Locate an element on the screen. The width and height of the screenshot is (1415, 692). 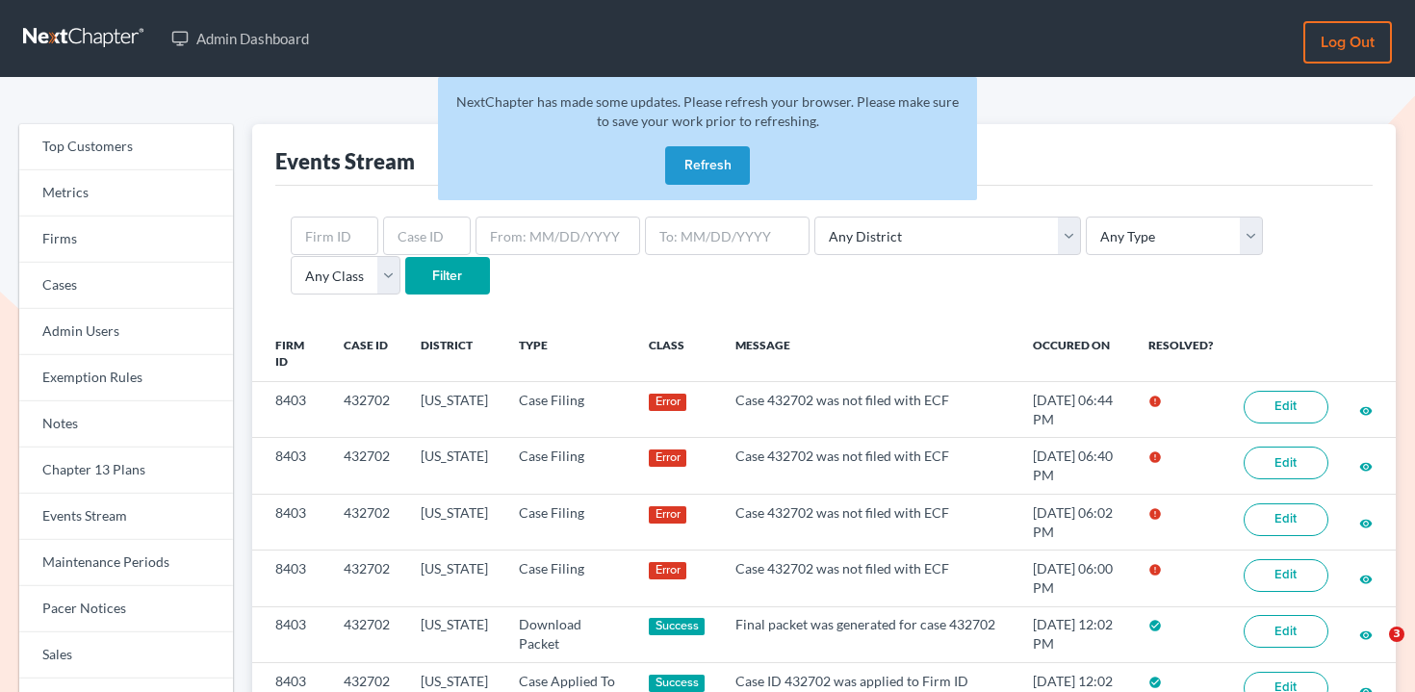
td: Final packet was generated for case 432702 is located at coordinates (868, 634).